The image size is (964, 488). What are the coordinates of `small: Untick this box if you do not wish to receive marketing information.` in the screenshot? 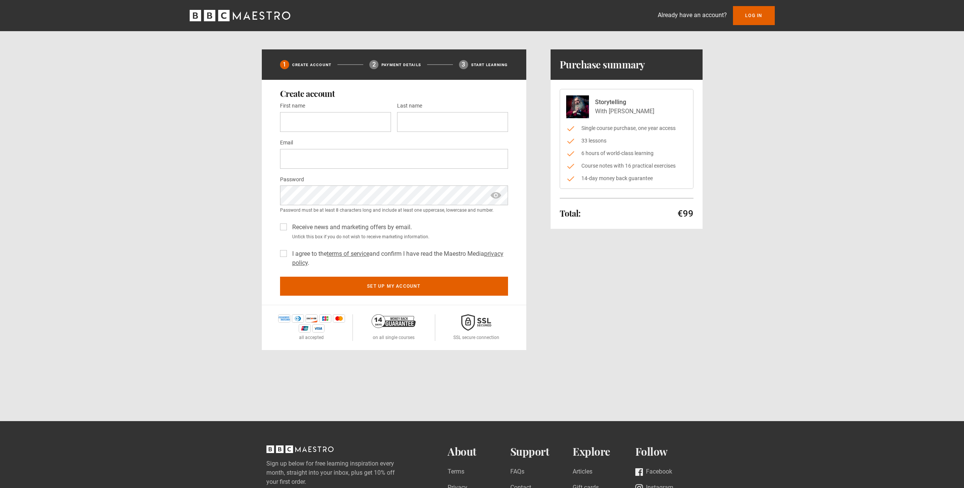 It's located at (399, 237).